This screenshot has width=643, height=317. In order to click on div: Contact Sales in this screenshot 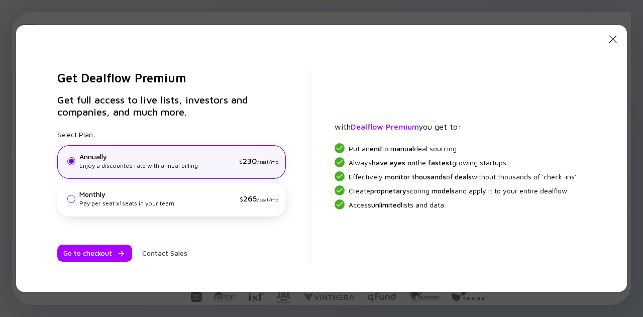, I will do `click(165, 253)`.